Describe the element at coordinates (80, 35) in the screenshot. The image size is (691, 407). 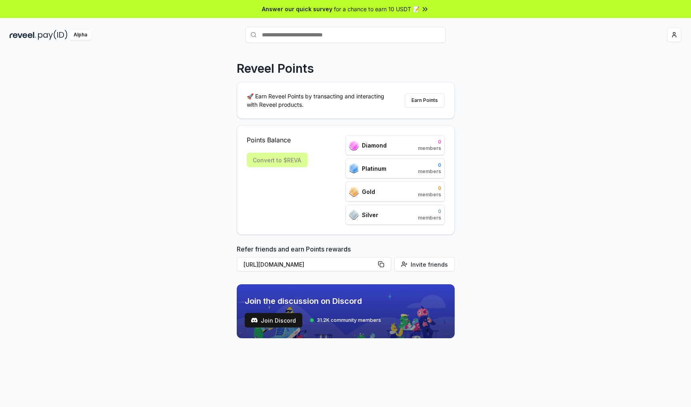
I see `div: Alpha` at that location.